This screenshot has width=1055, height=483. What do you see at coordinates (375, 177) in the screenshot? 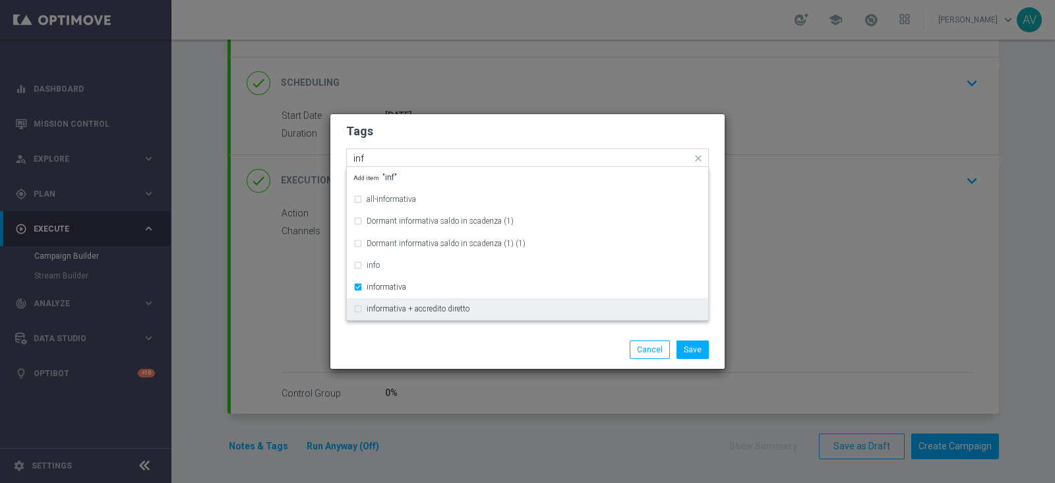
I see `span: "inf"` at bounding box center [375, 177].